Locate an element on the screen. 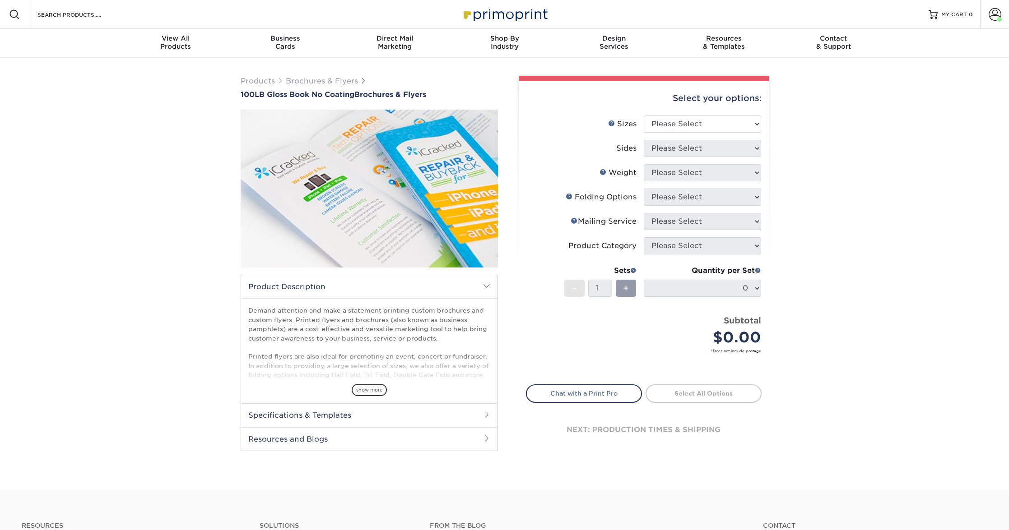 This screenshot has height=530, width=1009. h2: Product Description is located at coordinates (369, 287).